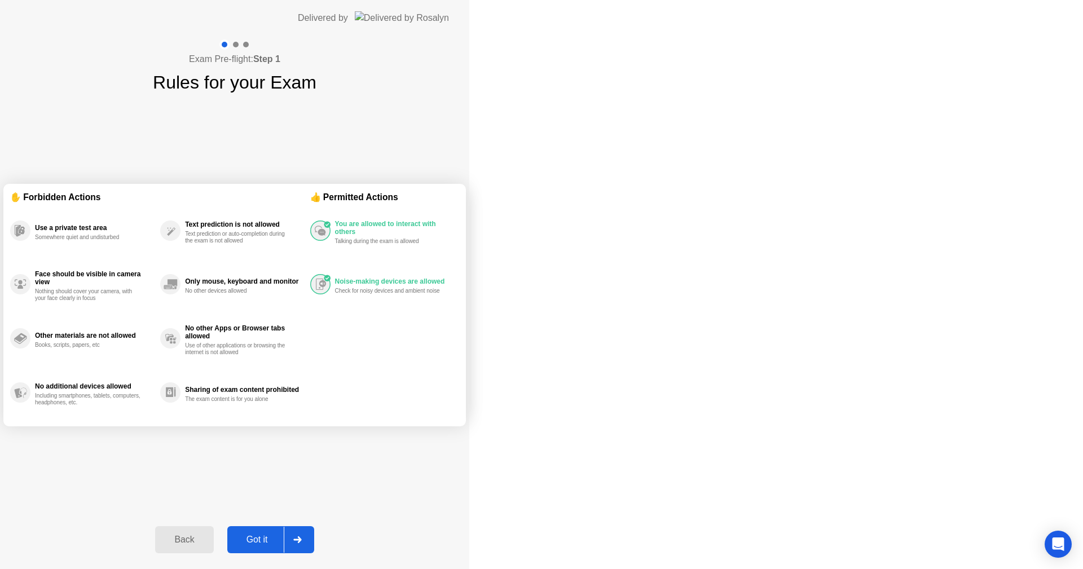 The height and width of the screenshot is (569, 1083). I want to click on div: Noise-making devices are allowed, so click(394, 282).